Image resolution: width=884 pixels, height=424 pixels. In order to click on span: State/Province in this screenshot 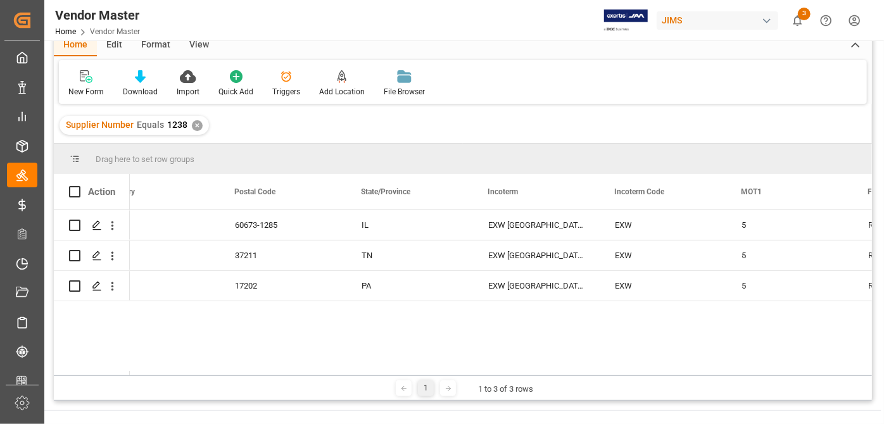, I will do `click(386, 192)`.